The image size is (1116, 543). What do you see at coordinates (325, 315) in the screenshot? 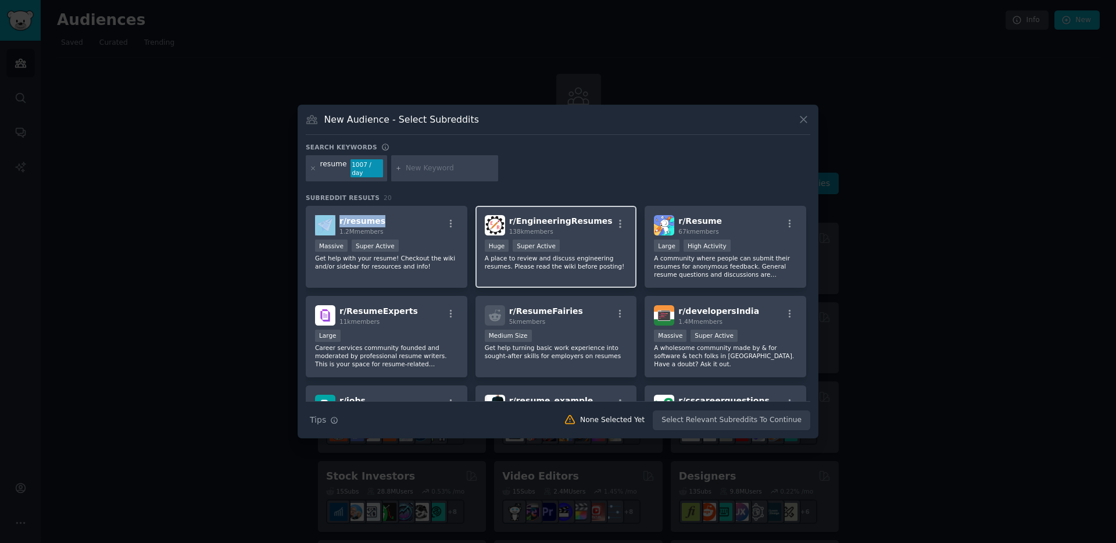
I see `img: ResumeExperts` at bounding box center [325, 315].